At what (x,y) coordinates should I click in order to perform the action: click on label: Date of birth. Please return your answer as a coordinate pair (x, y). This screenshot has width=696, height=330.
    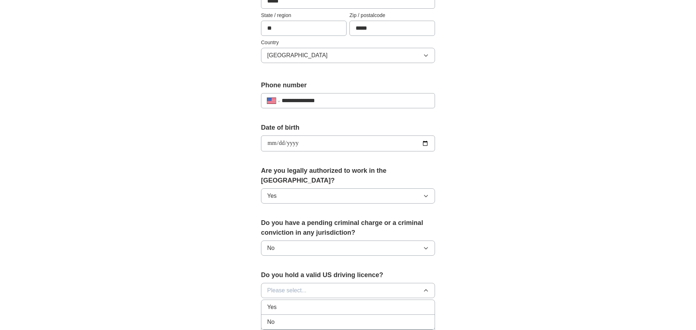
    Looking at the image, I should click on (348, 128).